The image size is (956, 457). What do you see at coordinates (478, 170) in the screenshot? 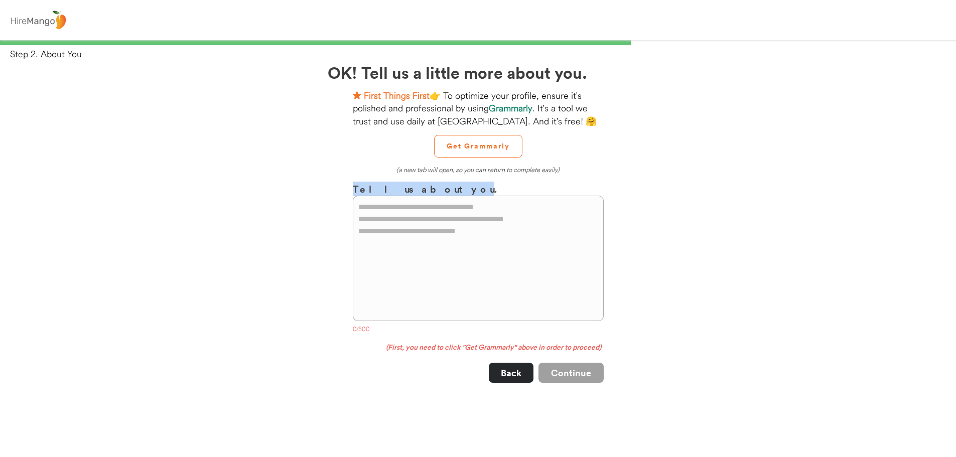
I see `em: (a new tab will open, so you can return to complete easily)` at bounding box center [478, 170].